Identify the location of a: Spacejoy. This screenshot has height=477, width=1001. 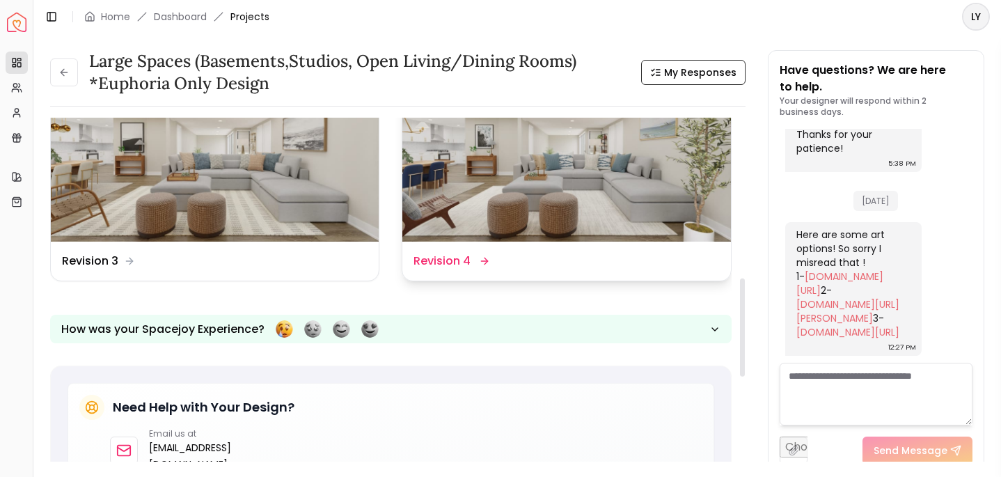
(17, 22).